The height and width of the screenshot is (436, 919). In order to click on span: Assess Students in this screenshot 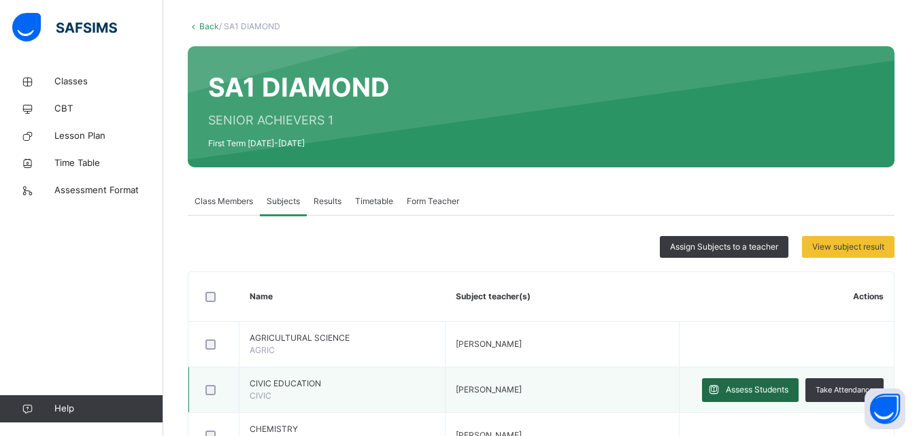, I will do `click(757, 390)`.